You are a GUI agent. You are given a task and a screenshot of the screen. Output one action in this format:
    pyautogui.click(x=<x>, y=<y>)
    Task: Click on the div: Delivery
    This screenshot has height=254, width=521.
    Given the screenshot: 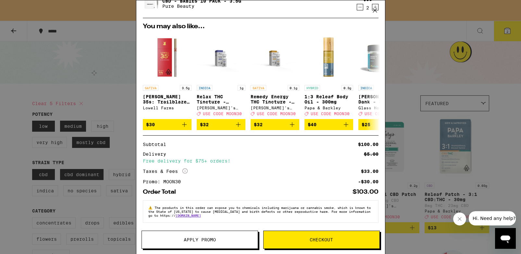 What is the action you would take?
    pyautogui.click(x=157, y=154)
    